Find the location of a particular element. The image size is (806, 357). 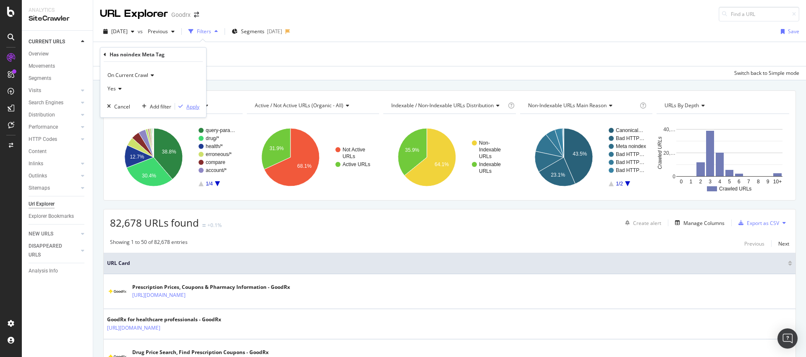

text: 1/4 is located at coordinates (209, 184).